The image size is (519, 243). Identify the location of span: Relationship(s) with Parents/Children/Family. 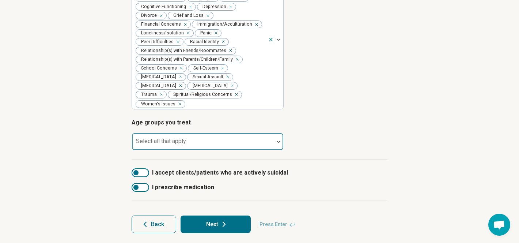
(185, 59).